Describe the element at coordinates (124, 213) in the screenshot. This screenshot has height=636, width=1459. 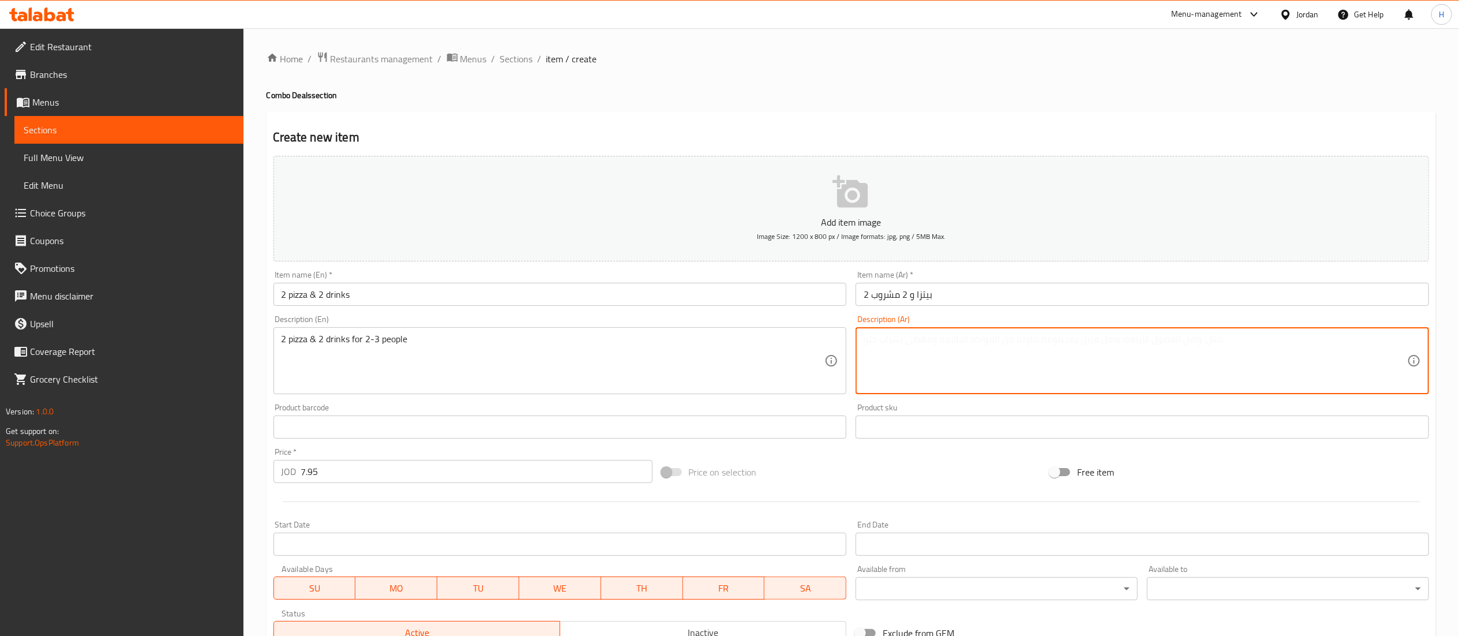
I see `a: Choice Groups` at that location.